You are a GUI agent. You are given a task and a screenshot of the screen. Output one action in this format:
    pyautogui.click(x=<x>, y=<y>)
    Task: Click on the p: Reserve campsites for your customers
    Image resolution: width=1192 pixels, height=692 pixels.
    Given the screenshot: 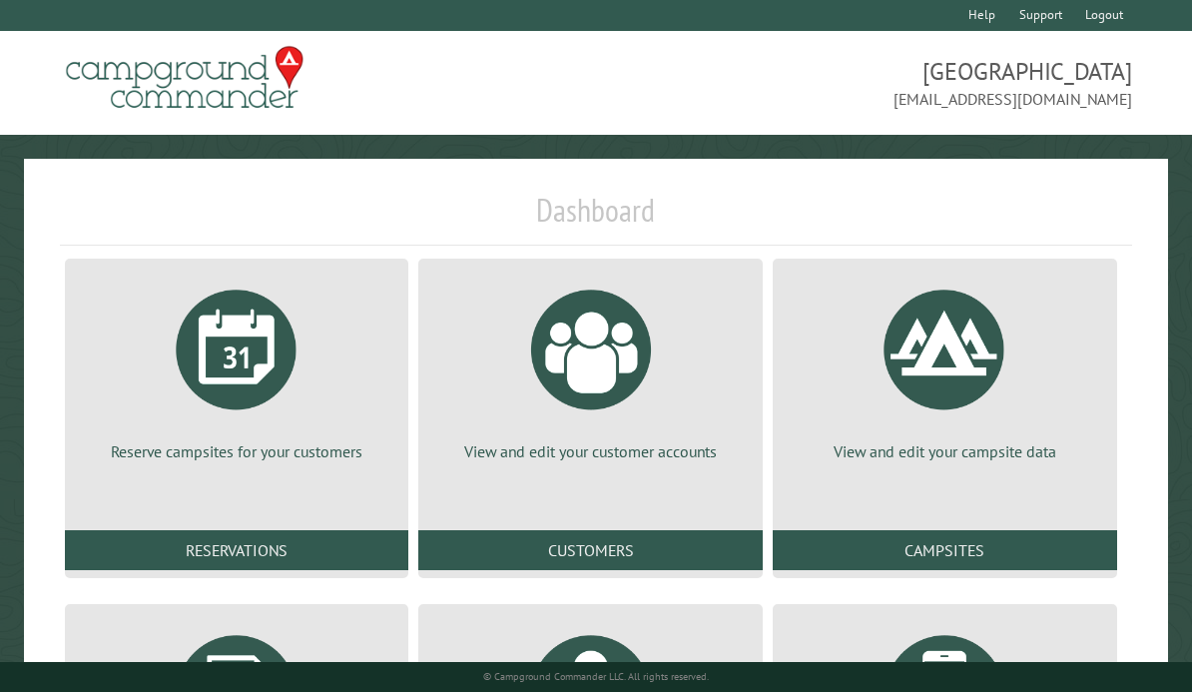 What is the action you would take?
    pyautogui.click(x=237, y=451)
    